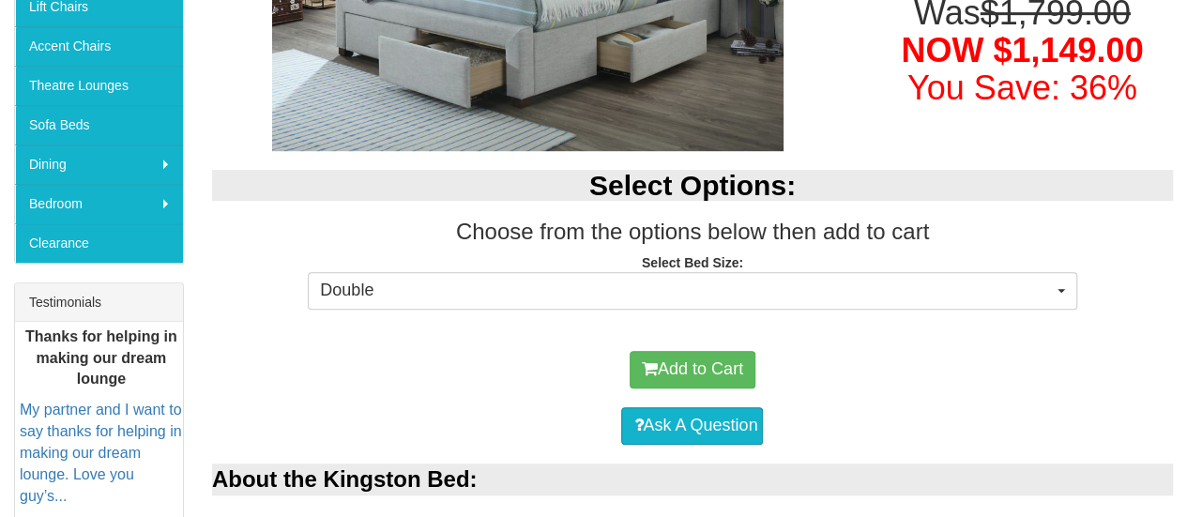 The width and height of the screenshot is (1187, 517). What do you see at coordinates (693, 480) in the screenshot?
I see `div: About the Kingston Bed:` at bounding box center [693, 480].